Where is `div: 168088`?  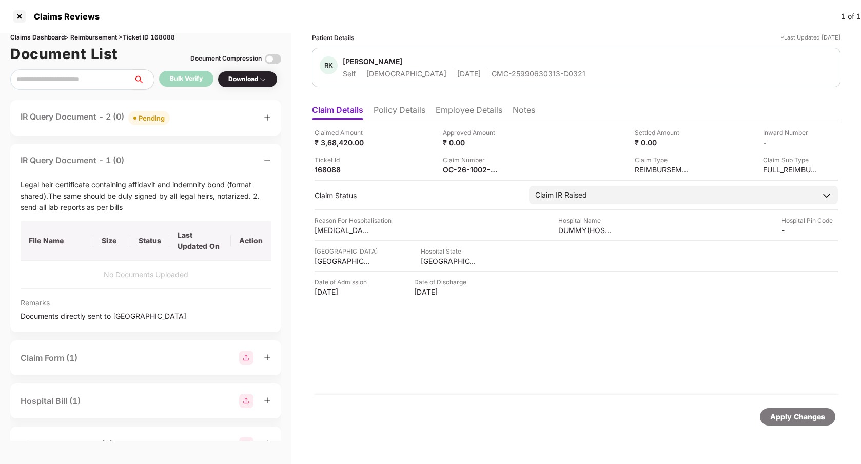 div: 168088 is located at coordinates (343, 169).